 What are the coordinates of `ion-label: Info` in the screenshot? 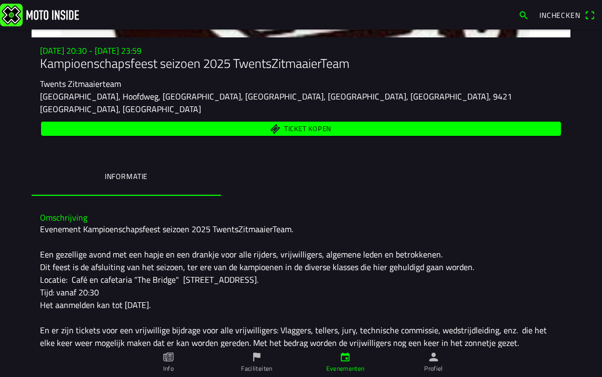 It's located at (168, 368).